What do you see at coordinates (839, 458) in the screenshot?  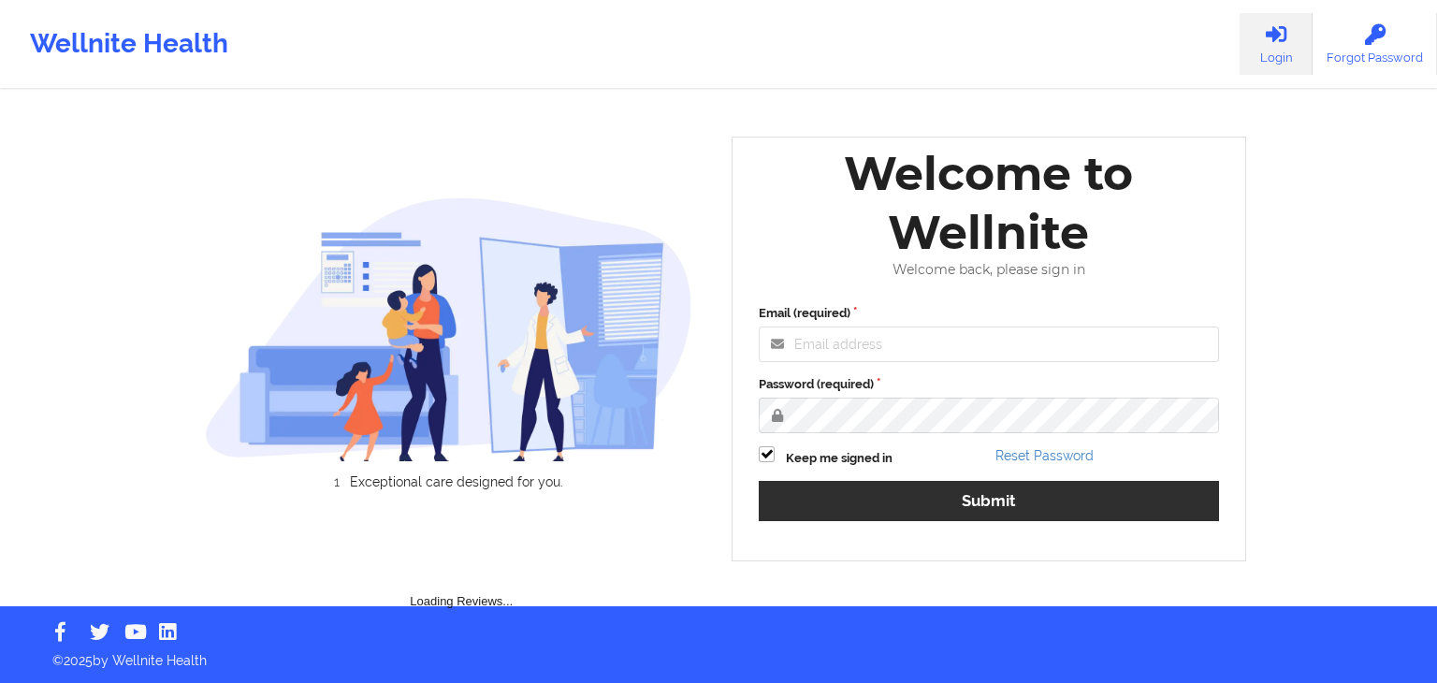 I see `label: Keep me signed in` at bounding box center [839, 458].